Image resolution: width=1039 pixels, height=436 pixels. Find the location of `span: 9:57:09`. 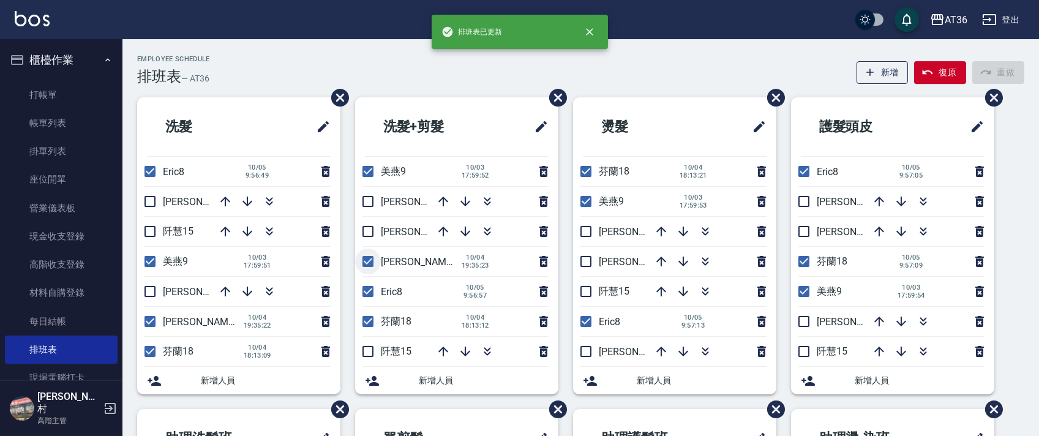

span: 9:57:09 is located at coordinates (911, 265).